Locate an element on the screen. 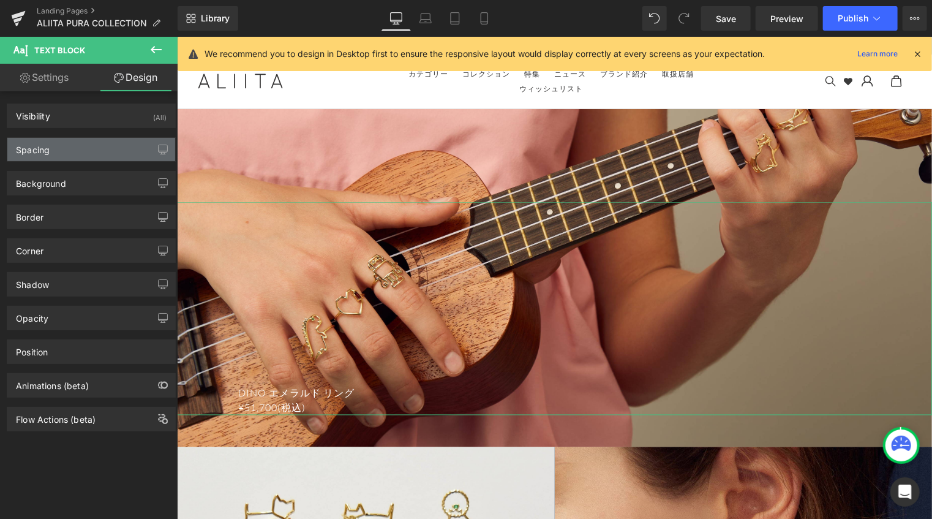  span: ニュース is located at coordinates (394, 37).